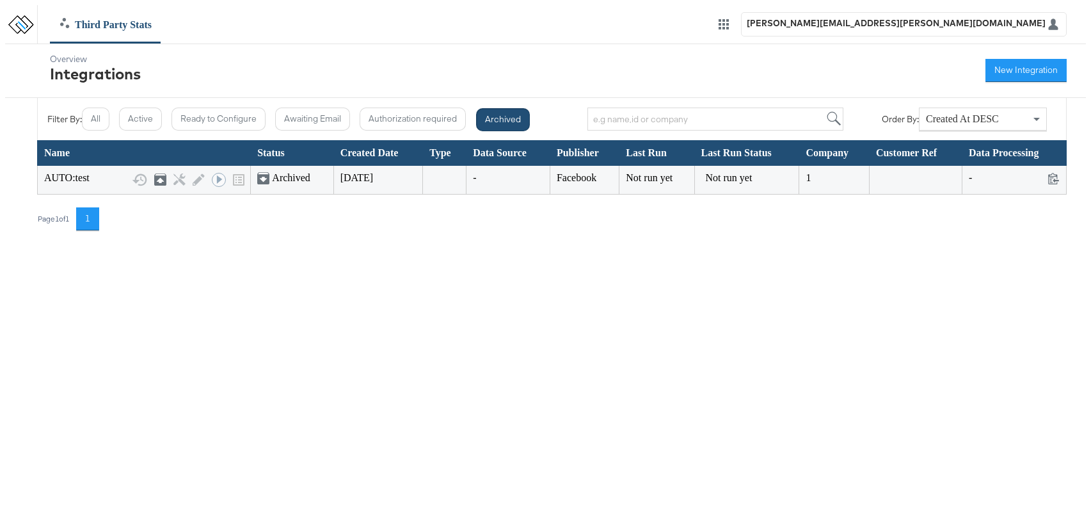  I want to click on div: Page 1 of 1, so click(53, 219).